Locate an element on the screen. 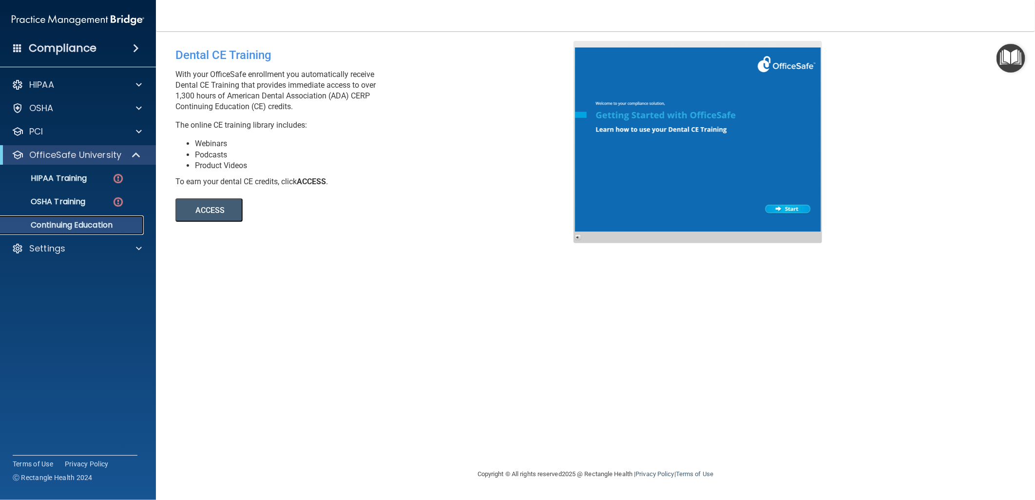 The height and width of the screenshot is (500, 1035). b: ACCESS is located at coordinates (311, 181).